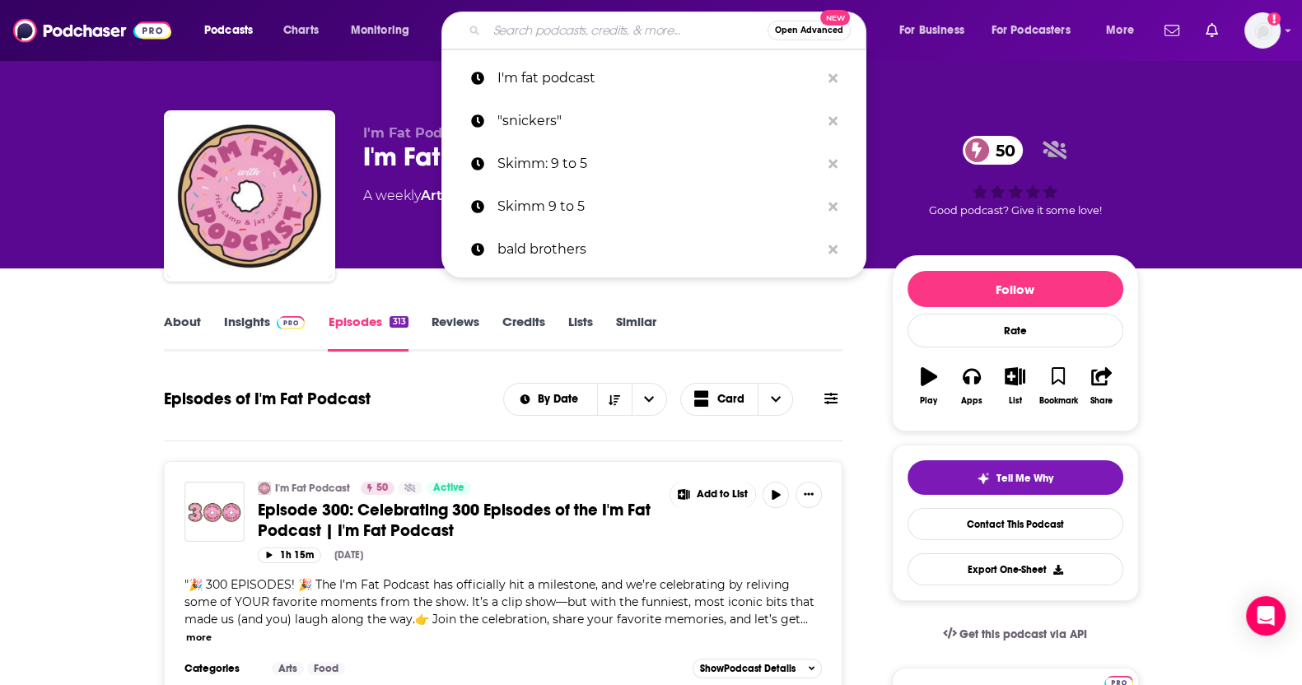 The image size is (1302, 685). I want to click on span: For Podcasters, so click(1031, 30).